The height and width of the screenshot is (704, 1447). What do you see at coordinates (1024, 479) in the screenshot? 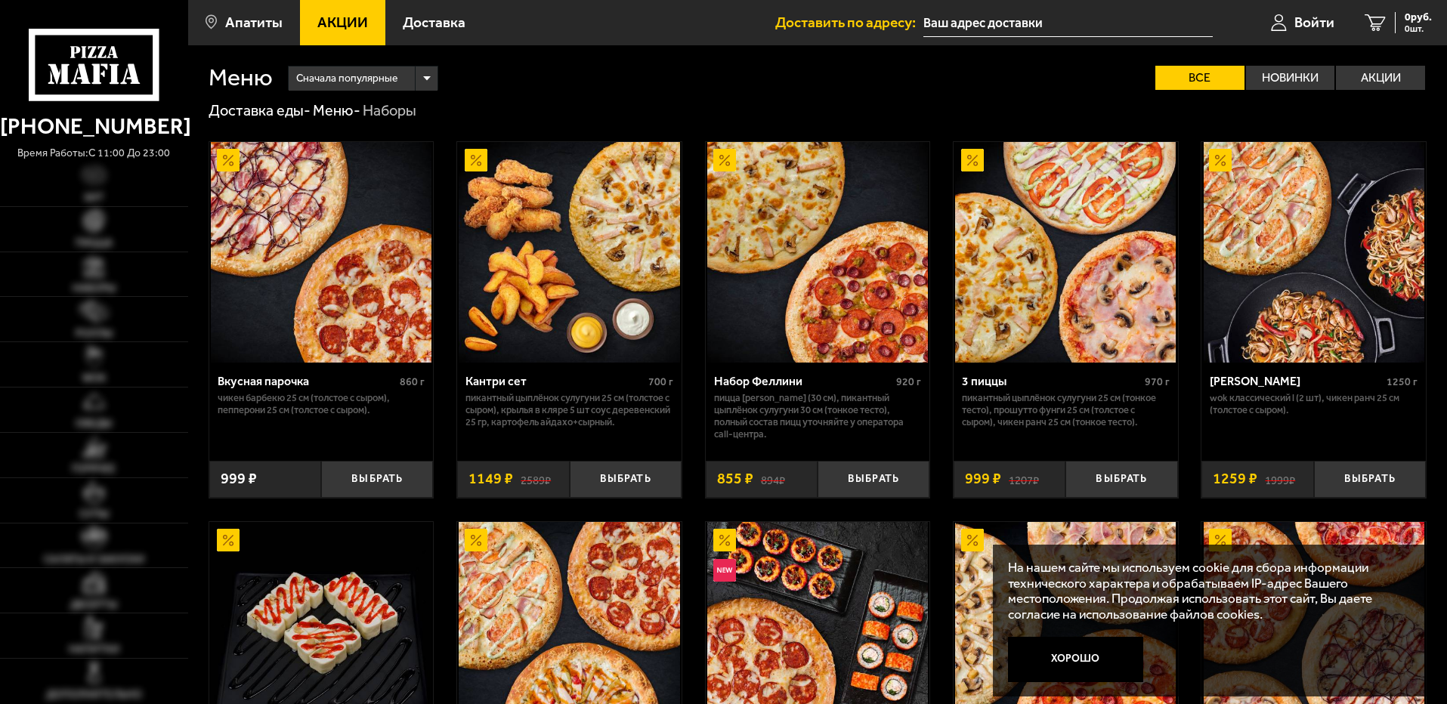
I see `s: 1207 ₽` at bounding box center [1024, 479].